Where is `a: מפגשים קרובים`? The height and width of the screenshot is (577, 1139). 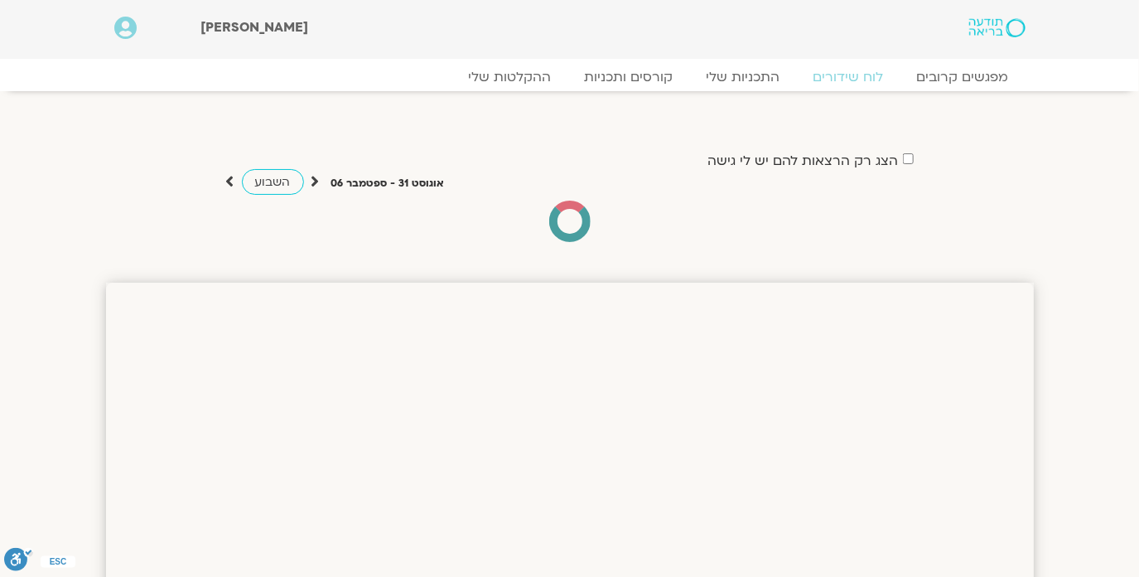 a: מפגשים קרובים is located at coordinates (963, 77).